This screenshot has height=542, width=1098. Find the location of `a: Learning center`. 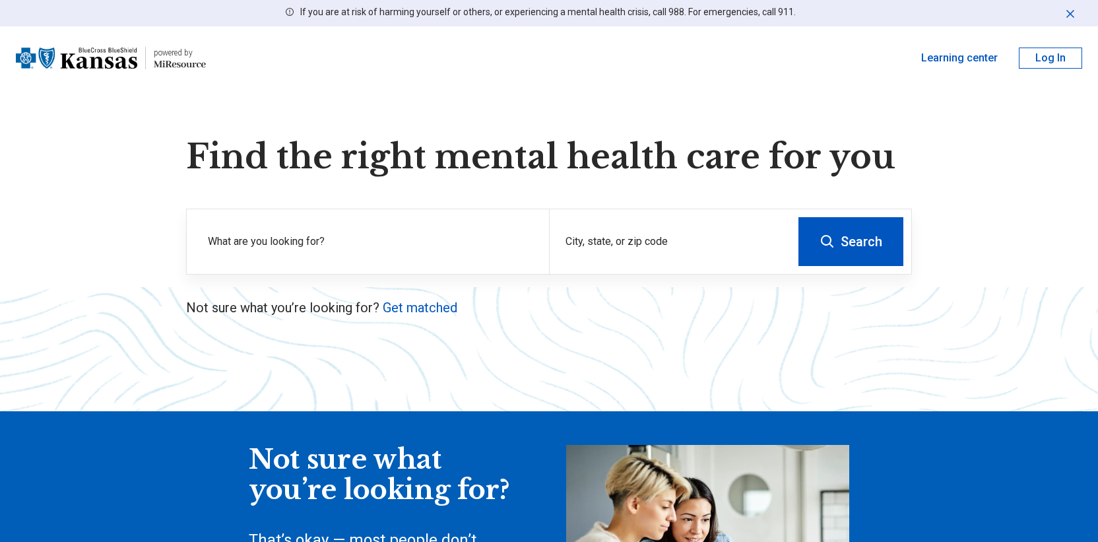

a: Learning center is located at coordinates (959, 58).